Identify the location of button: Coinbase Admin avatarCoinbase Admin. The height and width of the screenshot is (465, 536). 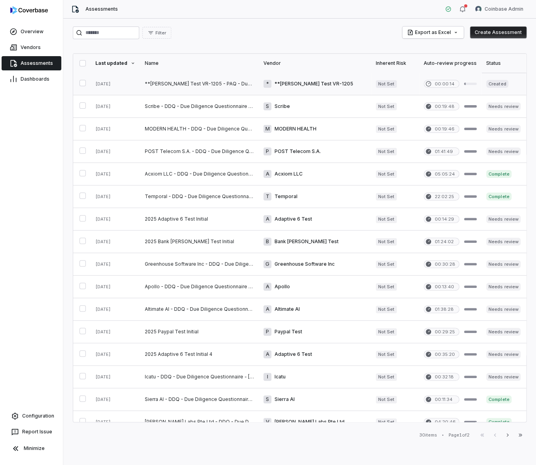
(499, 9).